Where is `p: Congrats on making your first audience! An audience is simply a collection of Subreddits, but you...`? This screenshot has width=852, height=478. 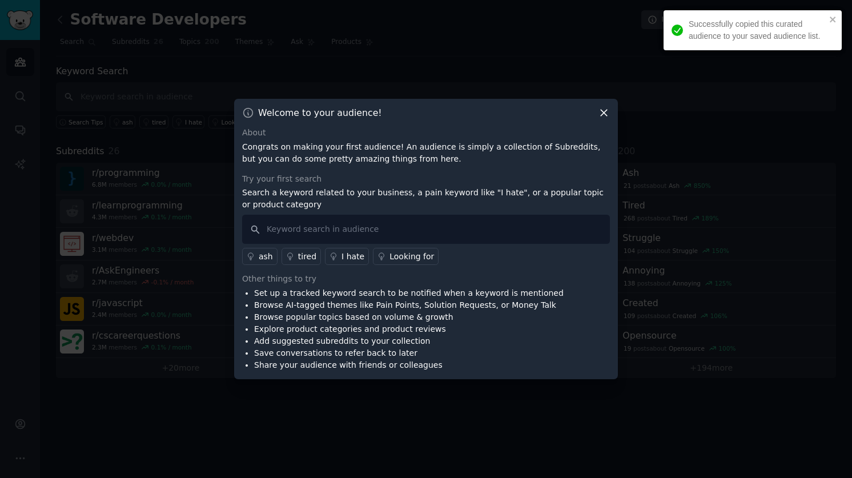
p: Congrats on making your first audience! An audience is simply a collection of Subreddits, but you... is located at coordinates (426, 153).